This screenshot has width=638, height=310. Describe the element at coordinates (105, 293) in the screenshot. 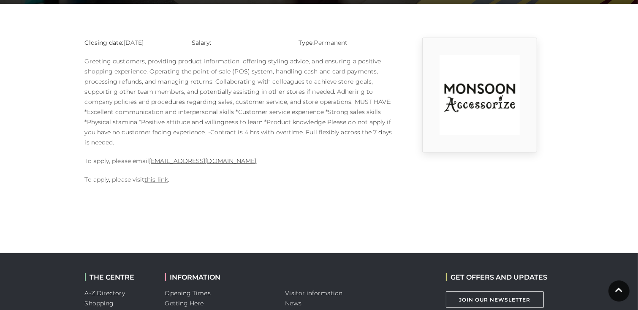

I see `a: A-Z Directory` at that location.